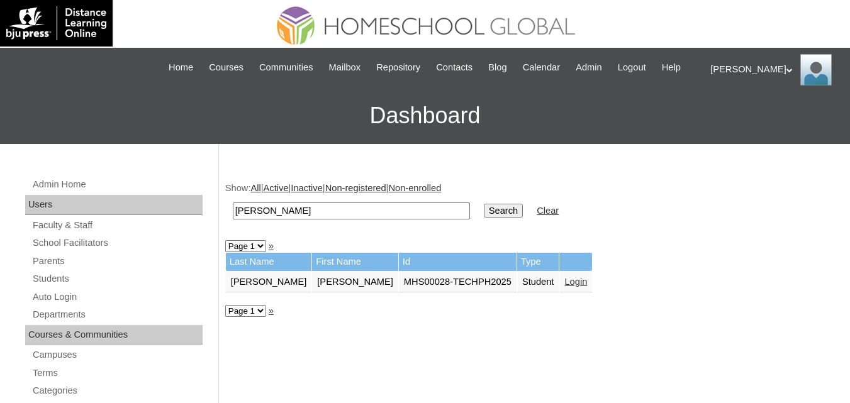 The image size is (850, 403). What do you see at coordinates (497, 67) in the screenshot?
I see `a: Blog` at bounding box center [497, 67].